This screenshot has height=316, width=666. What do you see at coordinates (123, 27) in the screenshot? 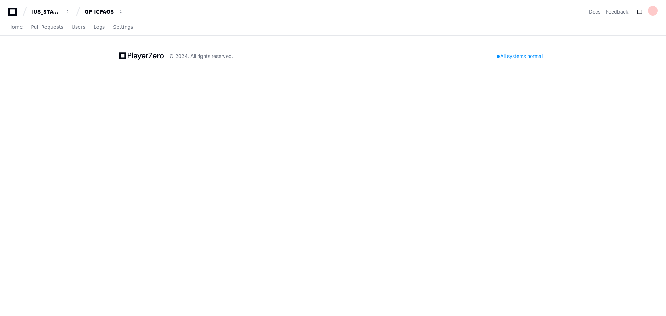
I see `a: Settings` at bounding box center [123, 27].